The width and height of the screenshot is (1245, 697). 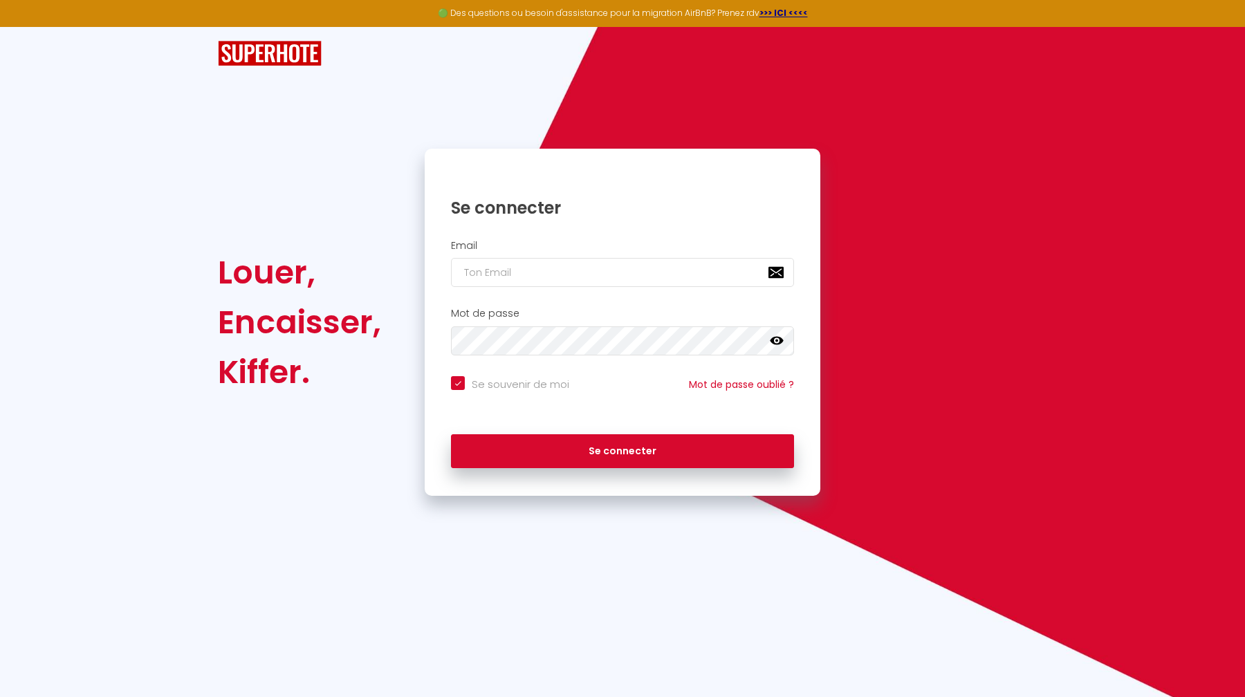 What do you see at coordinates (299, 322) in the screenshot?
I see `div: Encaisser,` at bounding box center [299, 322].